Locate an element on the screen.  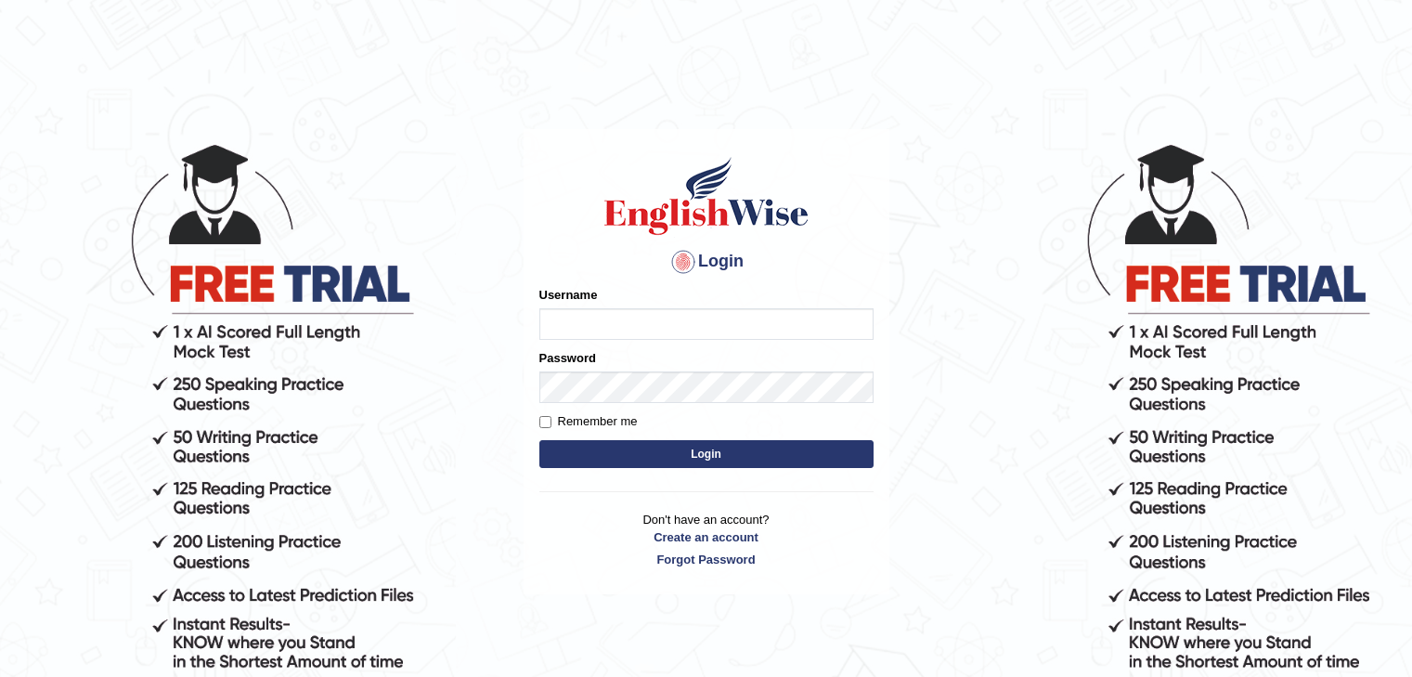
button: Login is located at coordinates (706, 454).